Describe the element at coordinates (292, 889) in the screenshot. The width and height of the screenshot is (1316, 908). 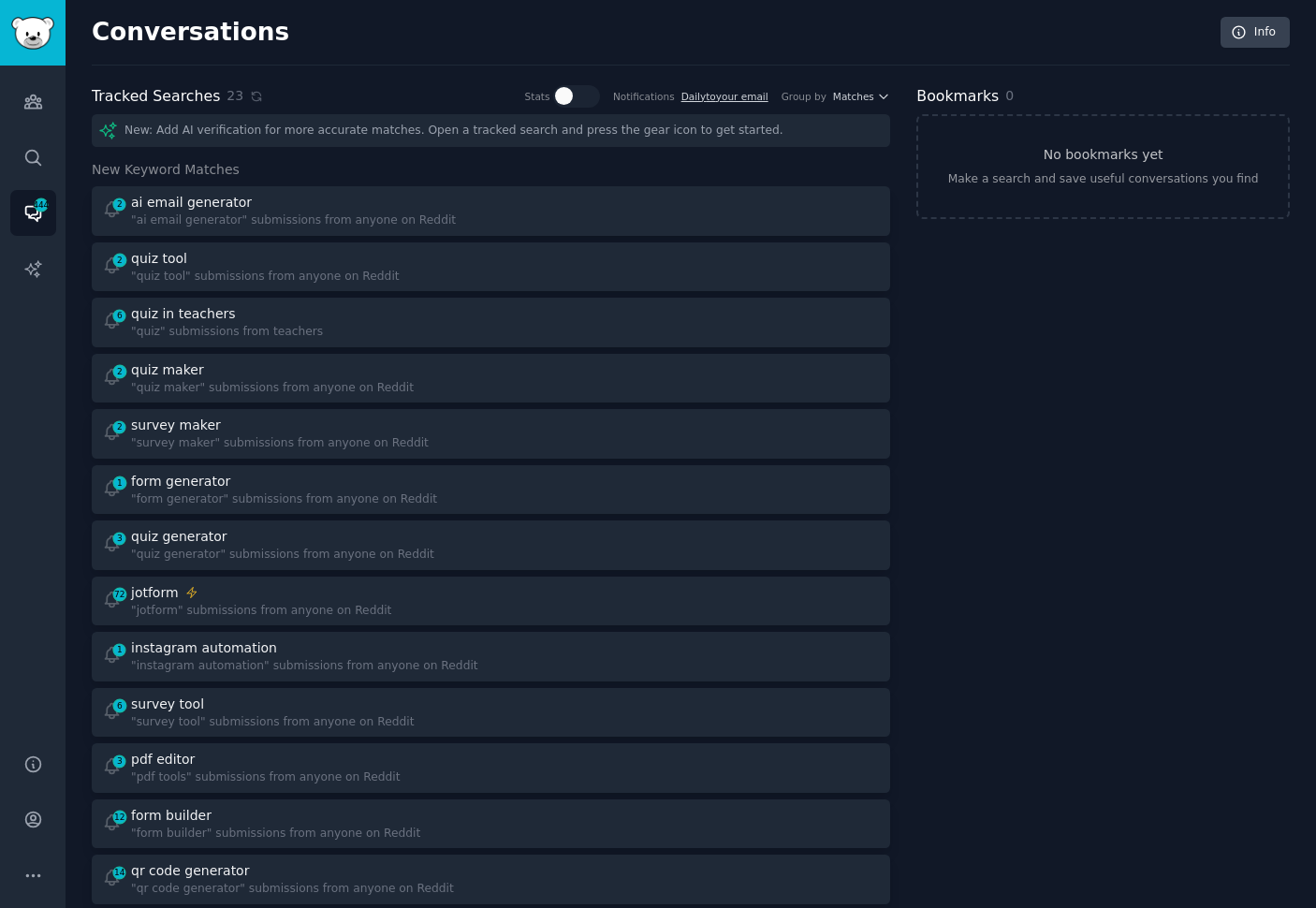
I see `div: "qr code generator" submissions from anyone on Reddit` at that location.